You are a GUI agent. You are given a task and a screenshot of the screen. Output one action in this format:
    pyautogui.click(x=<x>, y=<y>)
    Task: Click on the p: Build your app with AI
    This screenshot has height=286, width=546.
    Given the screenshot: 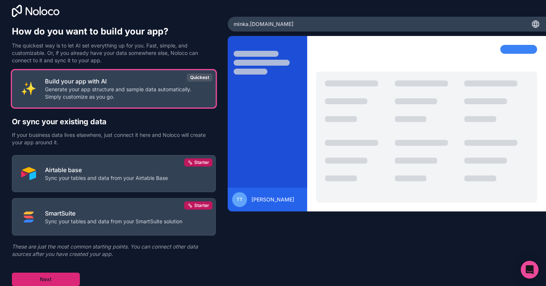 What is the action you would take?
    pyautogui.click(x=126, y=81)
    